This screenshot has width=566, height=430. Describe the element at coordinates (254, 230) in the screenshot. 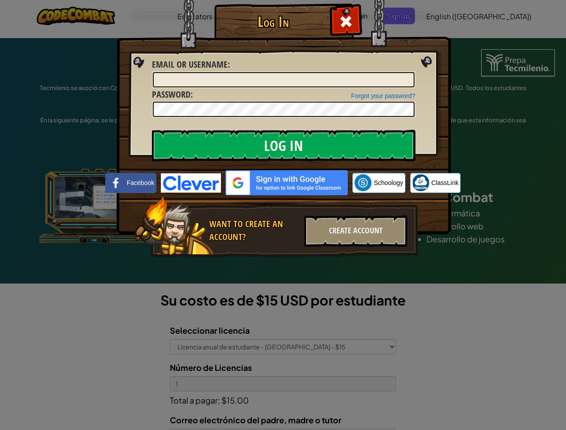

I see `div: Want to create an account?` at that location.